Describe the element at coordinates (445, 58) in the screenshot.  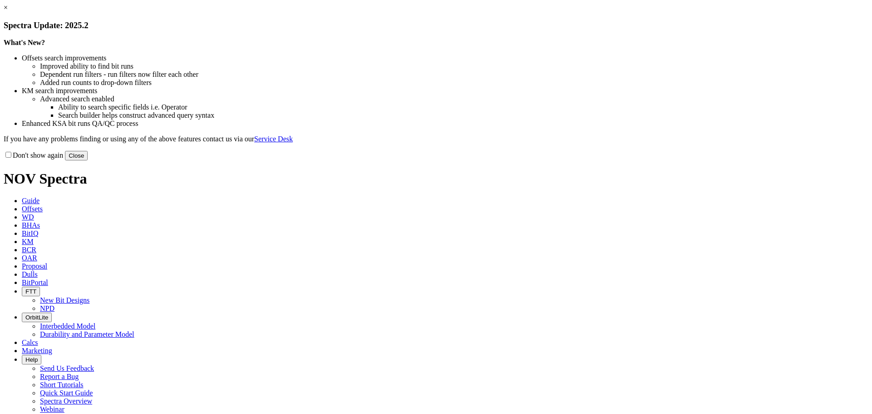
I see `li: Offsets search improvements` at that location.